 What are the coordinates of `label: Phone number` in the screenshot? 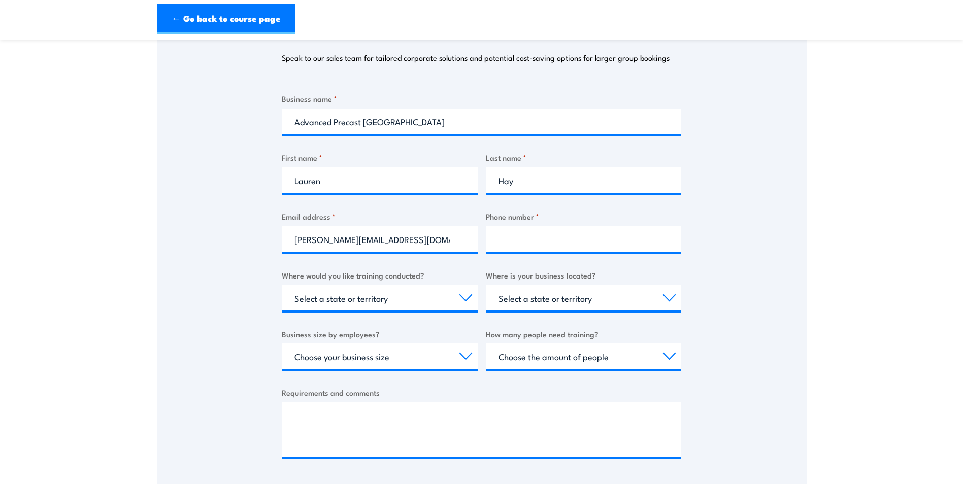 It's located at (584, 216).